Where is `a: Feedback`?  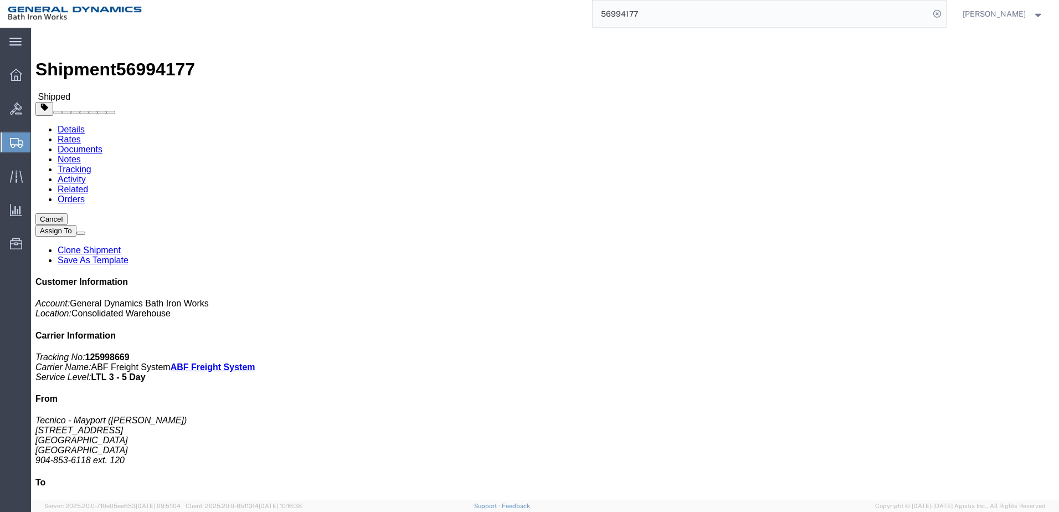 a: Feedback is located at coordinates (516, 506).